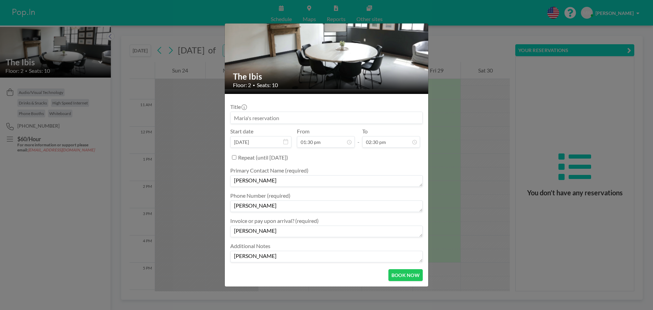 Image resolution: width=653 pixels, height=310 pixels. What do you see at coordinates (327, 76) in the screenshot?
I see `h2: The Ibis` at bounding box center [327, 76].